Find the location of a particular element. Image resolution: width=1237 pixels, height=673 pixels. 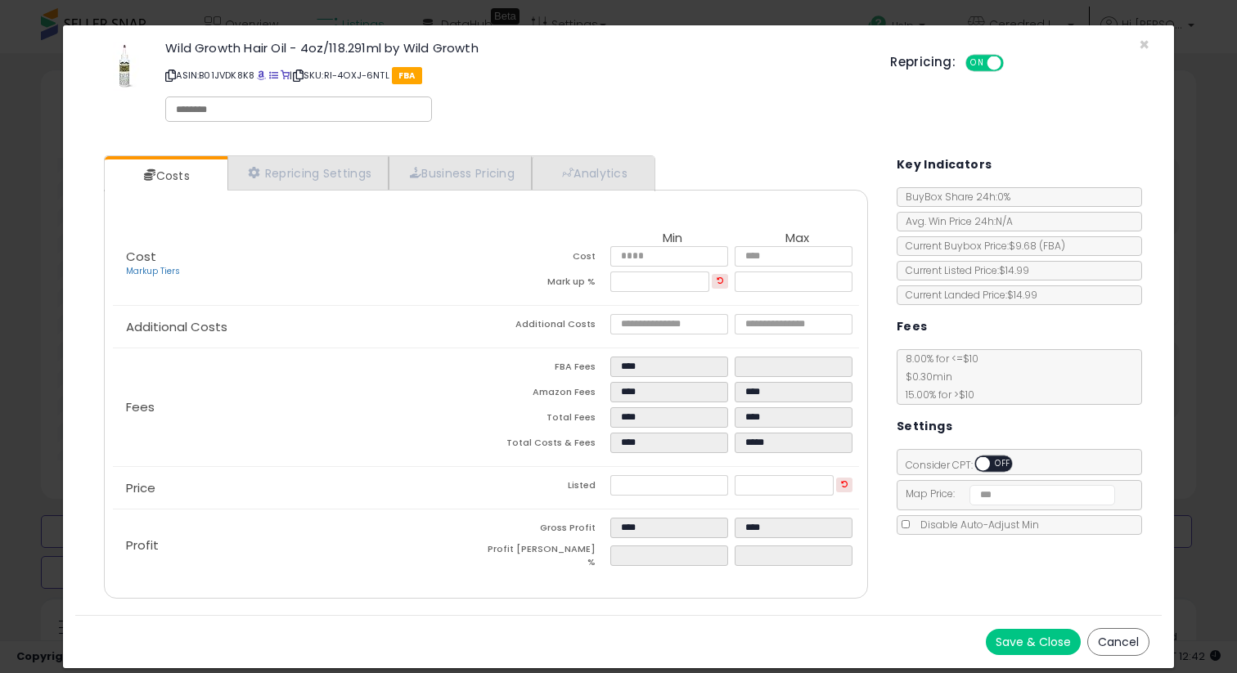

span: ON is located at coordinates (977, 63).